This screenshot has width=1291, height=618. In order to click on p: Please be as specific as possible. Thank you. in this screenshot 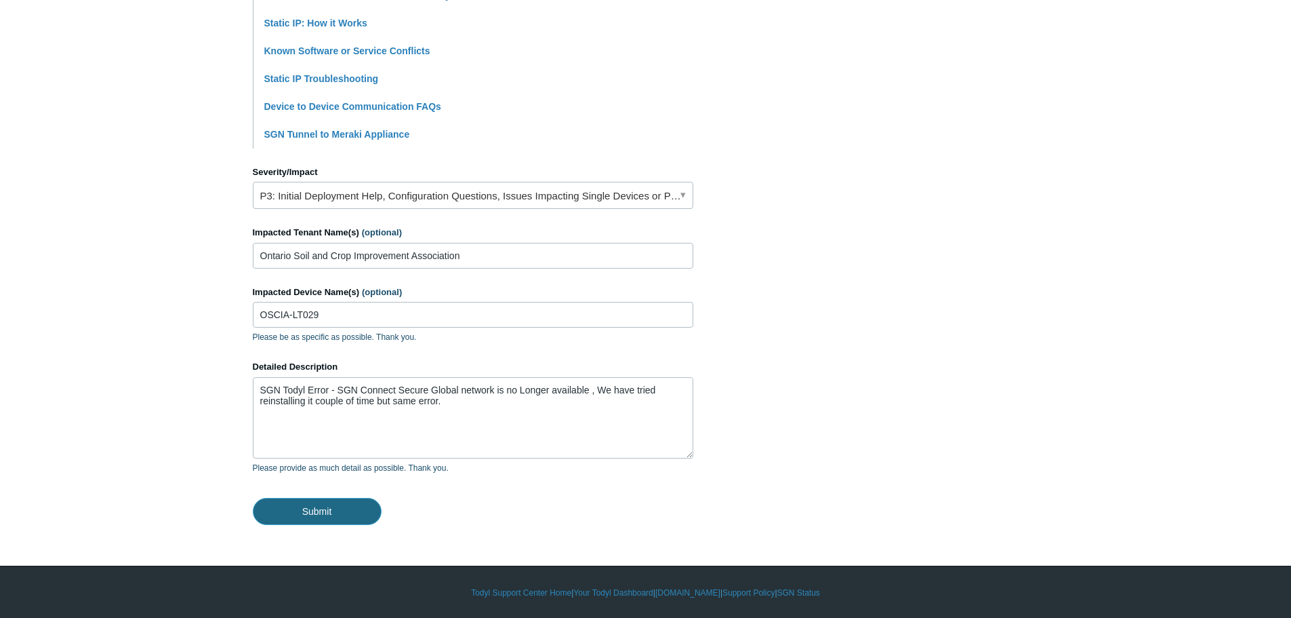, I will do `click(473, 337)`.